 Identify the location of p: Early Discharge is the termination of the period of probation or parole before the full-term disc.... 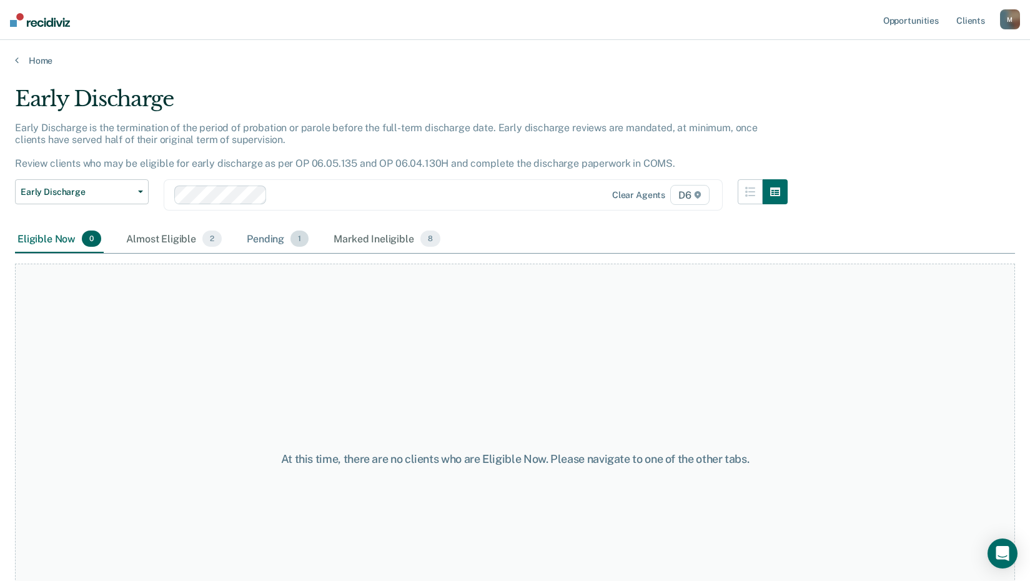
(386, 145).